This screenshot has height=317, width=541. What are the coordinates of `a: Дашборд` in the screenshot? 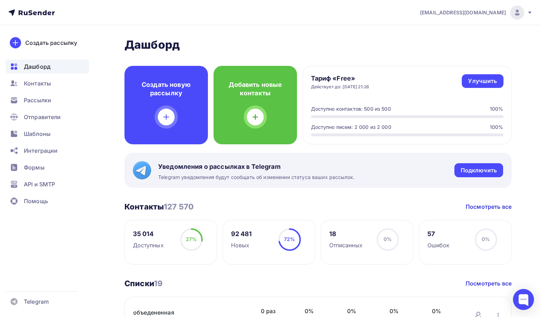 It's located at (47, 67).